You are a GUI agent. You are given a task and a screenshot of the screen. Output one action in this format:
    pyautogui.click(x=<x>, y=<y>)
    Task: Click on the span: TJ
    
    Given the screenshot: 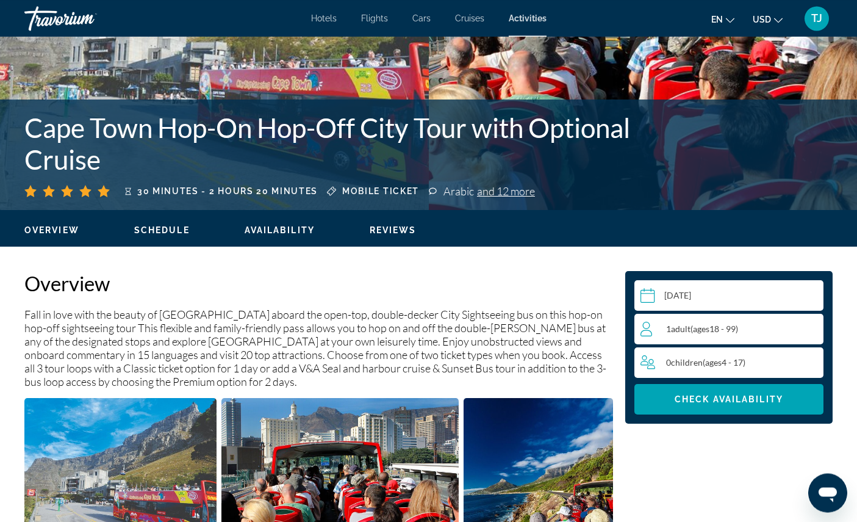 What is the action you would take?
    pyautogui.click(x=817, y=18)
    